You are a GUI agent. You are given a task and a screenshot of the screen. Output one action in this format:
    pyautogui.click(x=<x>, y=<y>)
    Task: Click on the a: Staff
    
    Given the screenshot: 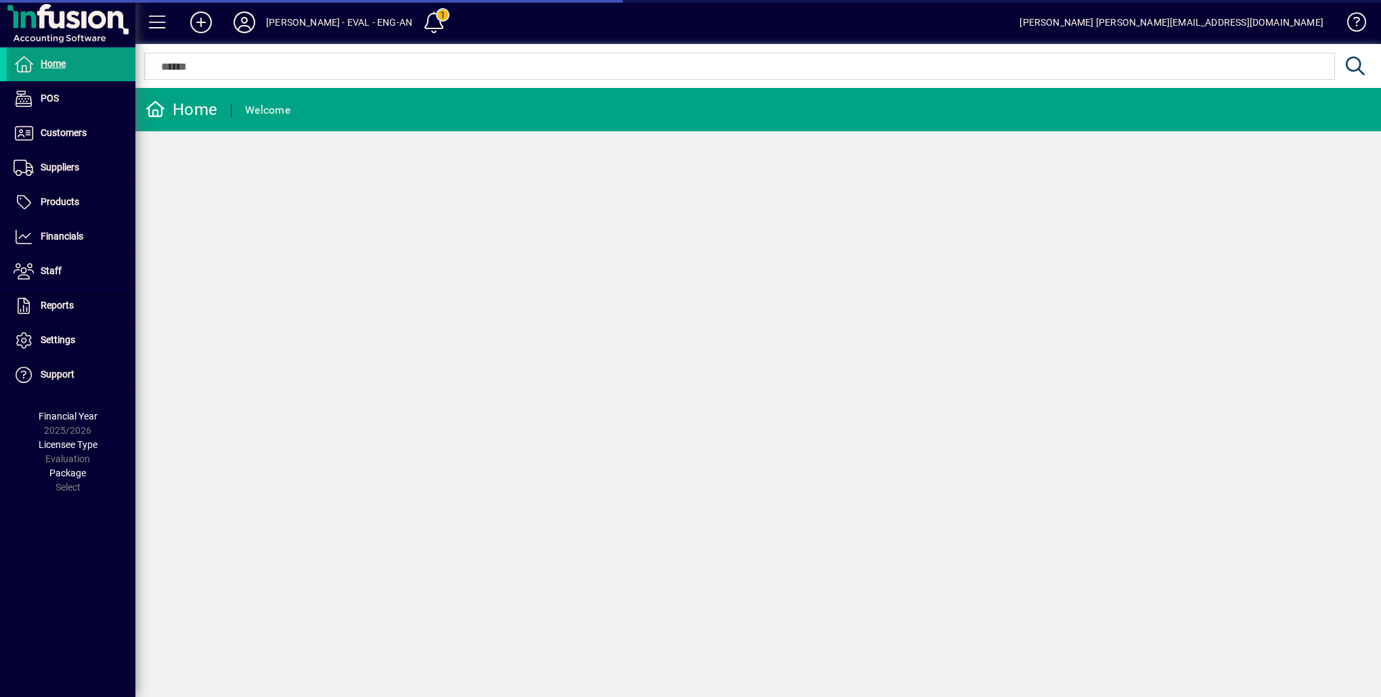 What is the action you would take?
    pyautogui.click(x=71, y=271)
    